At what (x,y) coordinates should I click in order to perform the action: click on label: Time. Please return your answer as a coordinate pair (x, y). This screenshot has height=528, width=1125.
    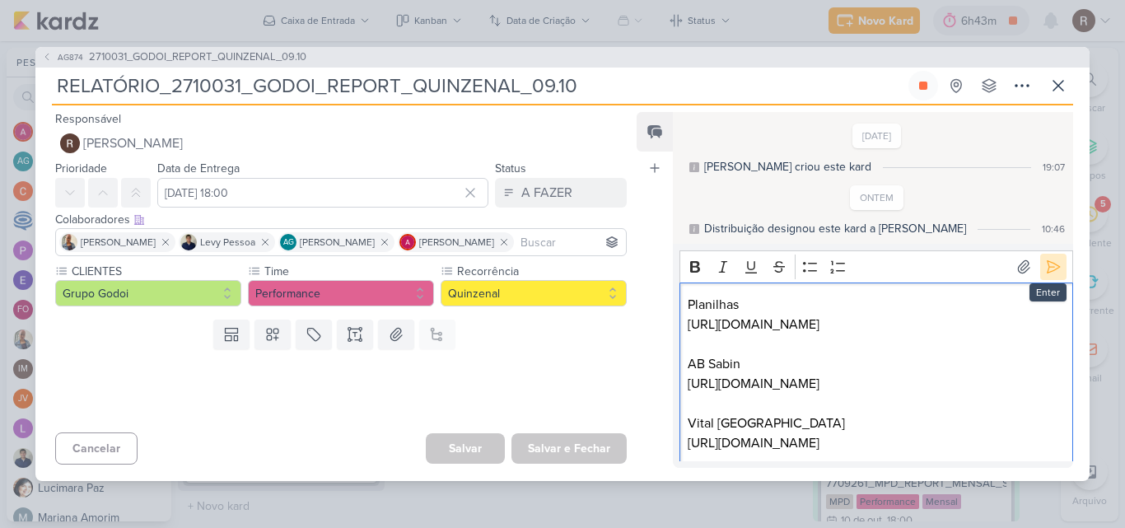
    Looking at the image, I should click on (348, 271).